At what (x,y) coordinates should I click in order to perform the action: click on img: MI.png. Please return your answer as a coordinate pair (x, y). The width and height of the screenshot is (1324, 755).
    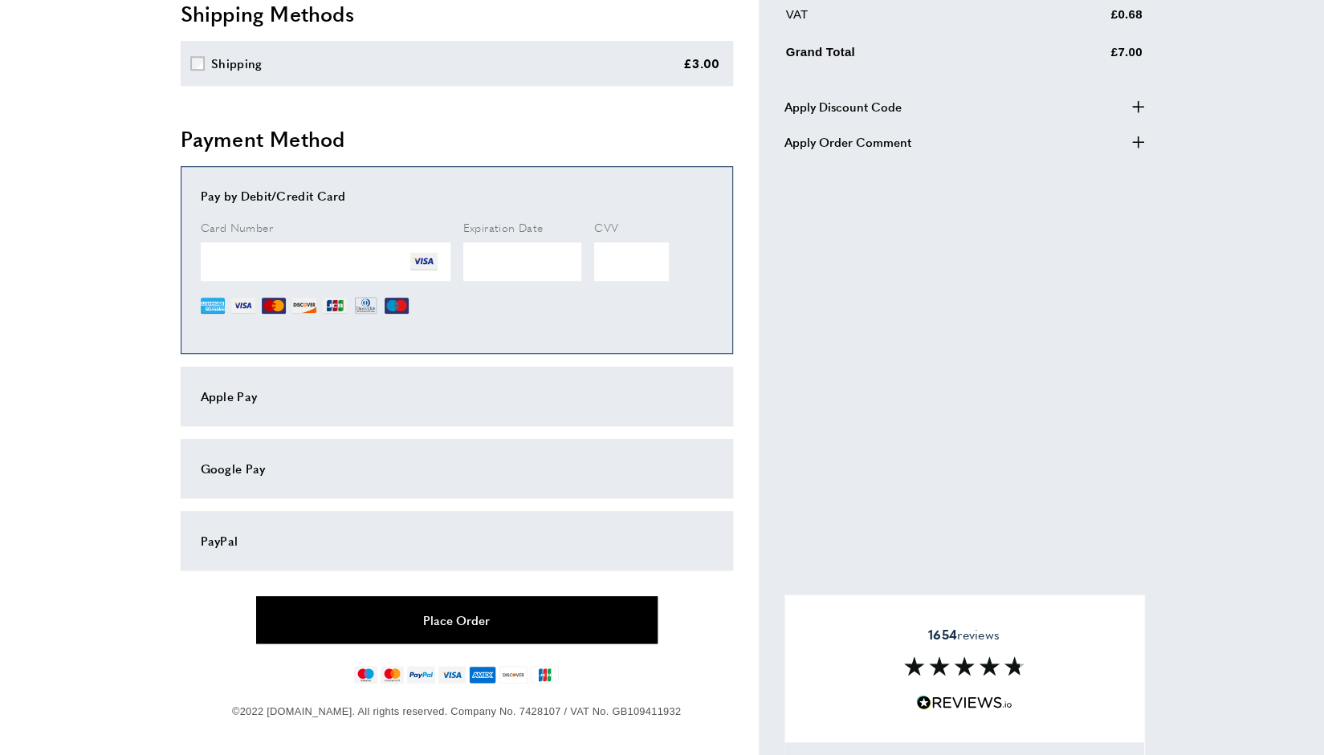
    Looking at the image, I should click on (397, 306).